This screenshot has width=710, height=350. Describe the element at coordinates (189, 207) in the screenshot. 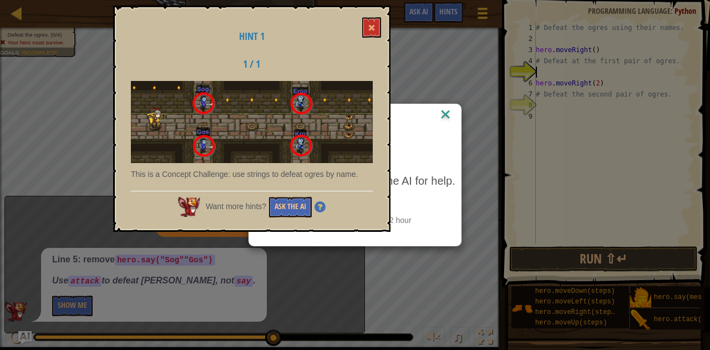

I see `img: AI` at that location.